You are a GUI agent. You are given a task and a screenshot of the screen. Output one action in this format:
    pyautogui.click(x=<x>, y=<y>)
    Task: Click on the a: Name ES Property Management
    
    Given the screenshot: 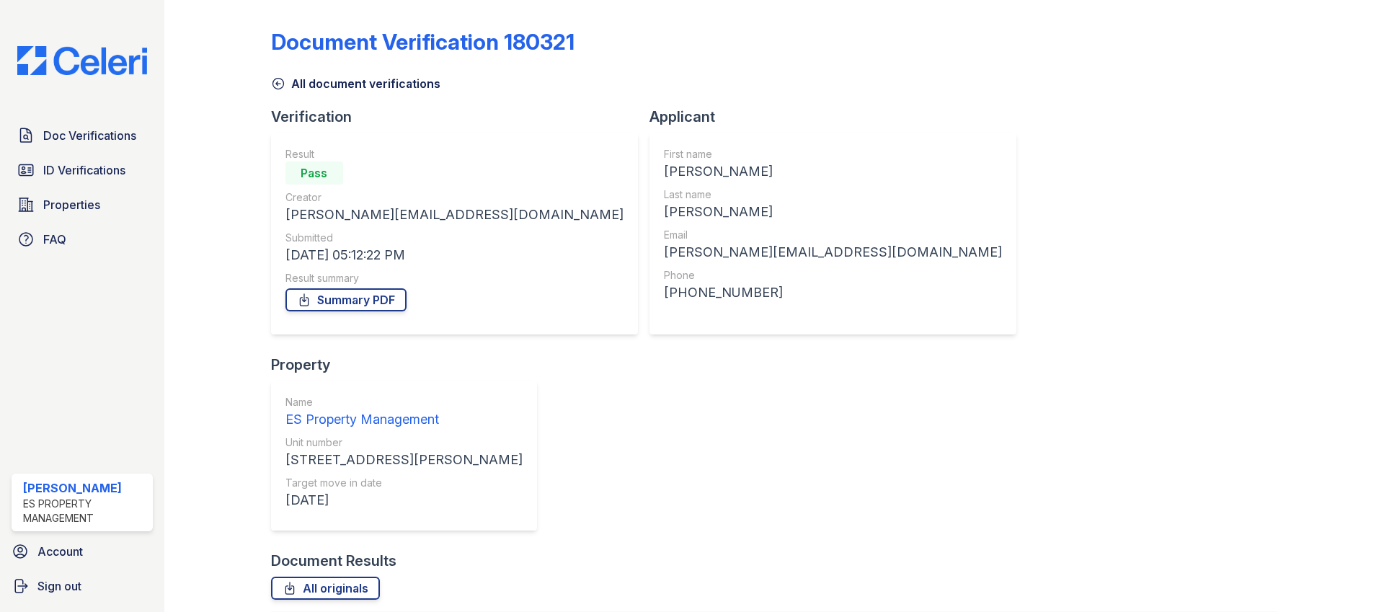 What is the action you would take?
    pyautogui.click(x=404, y=412)
    